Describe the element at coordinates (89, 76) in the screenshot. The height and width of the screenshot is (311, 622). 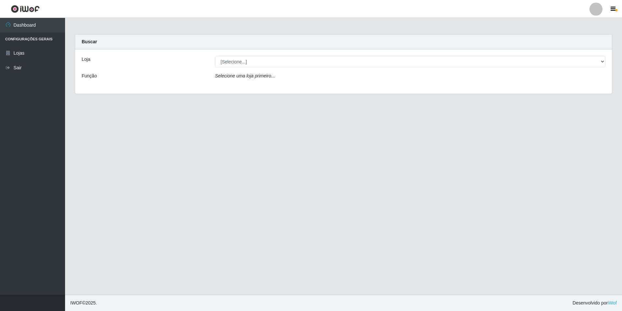
I see `label: Função` at that location.